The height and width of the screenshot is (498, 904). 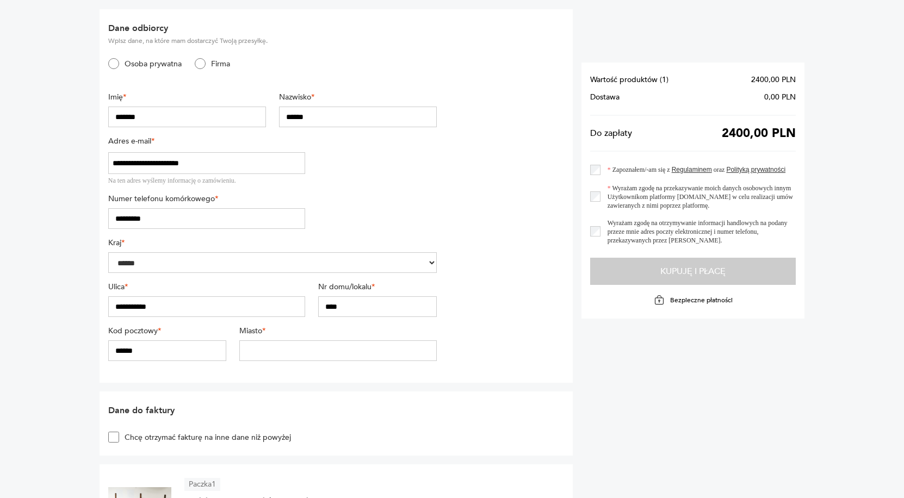 I want to click on span: Do zapłaty, so click(x=611, y=133).